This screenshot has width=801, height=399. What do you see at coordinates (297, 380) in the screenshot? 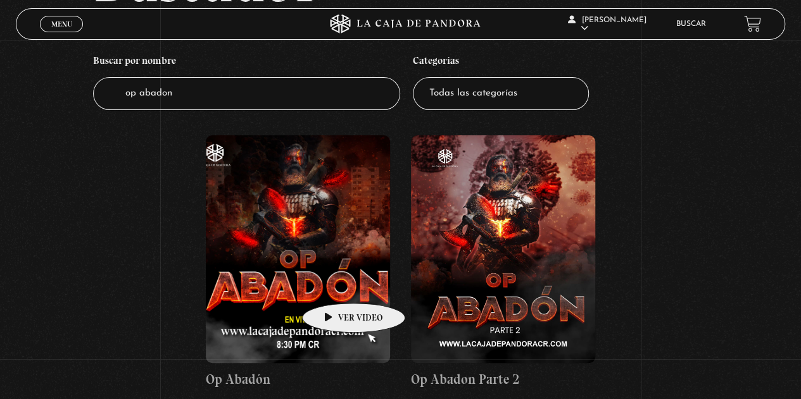
I see `h4: Op Abadón` at bounding box center [297, 380].